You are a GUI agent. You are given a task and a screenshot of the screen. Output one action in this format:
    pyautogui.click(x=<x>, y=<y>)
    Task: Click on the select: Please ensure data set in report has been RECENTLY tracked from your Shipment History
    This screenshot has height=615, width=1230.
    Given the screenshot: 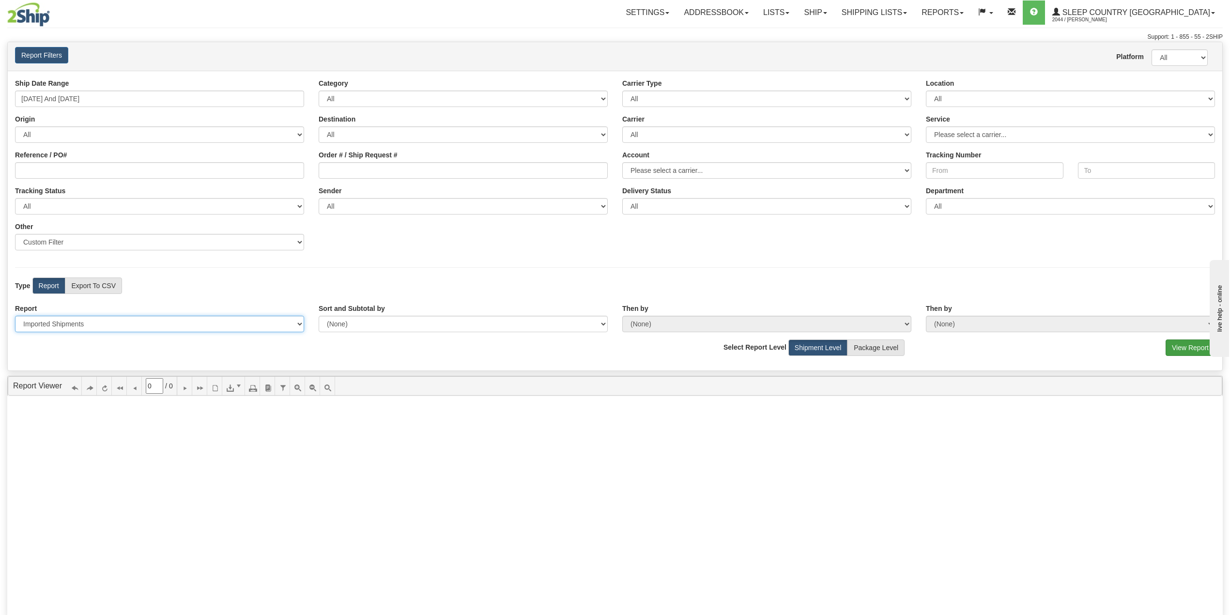 What is the action you would take?
    pyautogui.click(x=767, y=206)
    